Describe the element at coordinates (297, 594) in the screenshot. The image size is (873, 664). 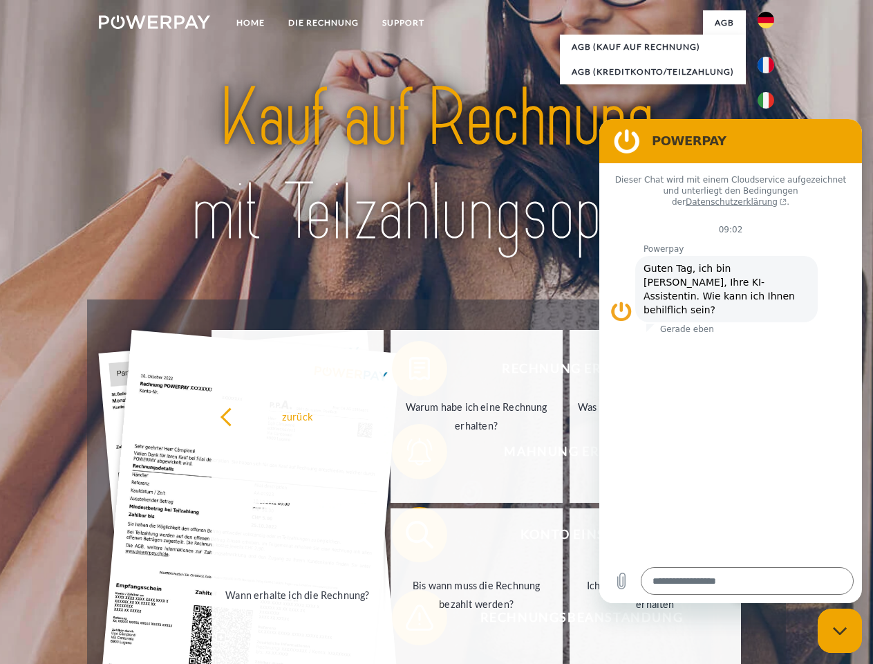
I see `div: Wann erhalte ich die Rechnung?` at that location.